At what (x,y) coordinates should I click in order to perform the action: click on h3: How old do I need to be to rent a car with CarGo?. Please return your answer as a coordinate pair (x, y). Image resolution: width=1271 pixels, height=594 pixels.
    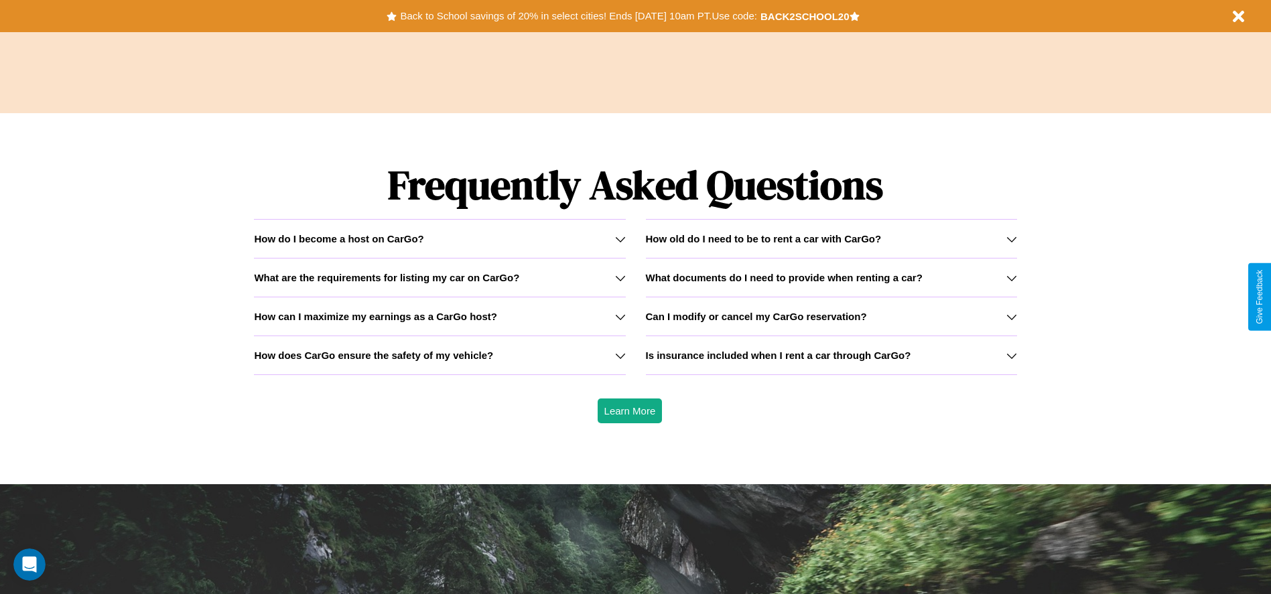
    Looking at the image, I should click on (764, 239).